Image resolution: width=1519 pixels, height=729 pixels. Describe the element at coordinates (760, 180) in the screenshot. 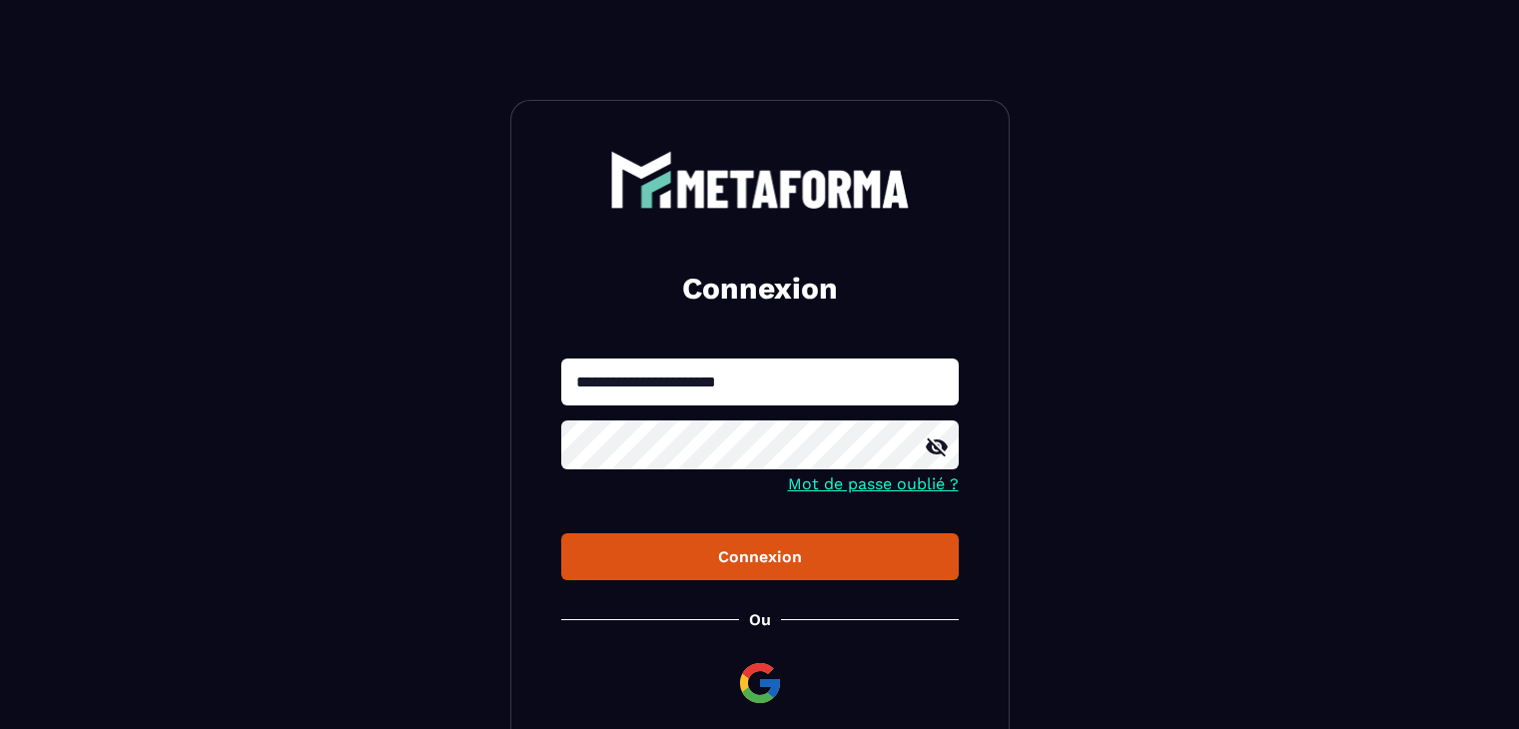

I see `img: logo` at that location.